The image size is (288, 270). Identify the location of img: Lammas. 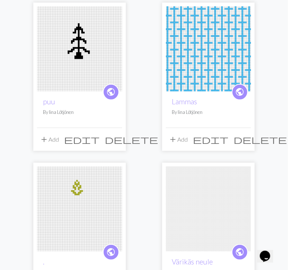
(208, 49).